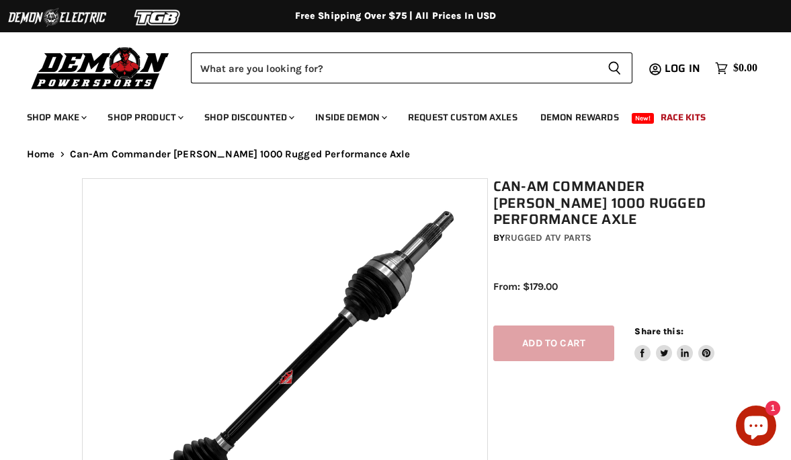 Image resolution: width=791 pixels, height=460 pixels. What do you see at coordinates (579, 117) in the screenshot?
I see `a: Demon Rewards` at bounding box center [579, 117].